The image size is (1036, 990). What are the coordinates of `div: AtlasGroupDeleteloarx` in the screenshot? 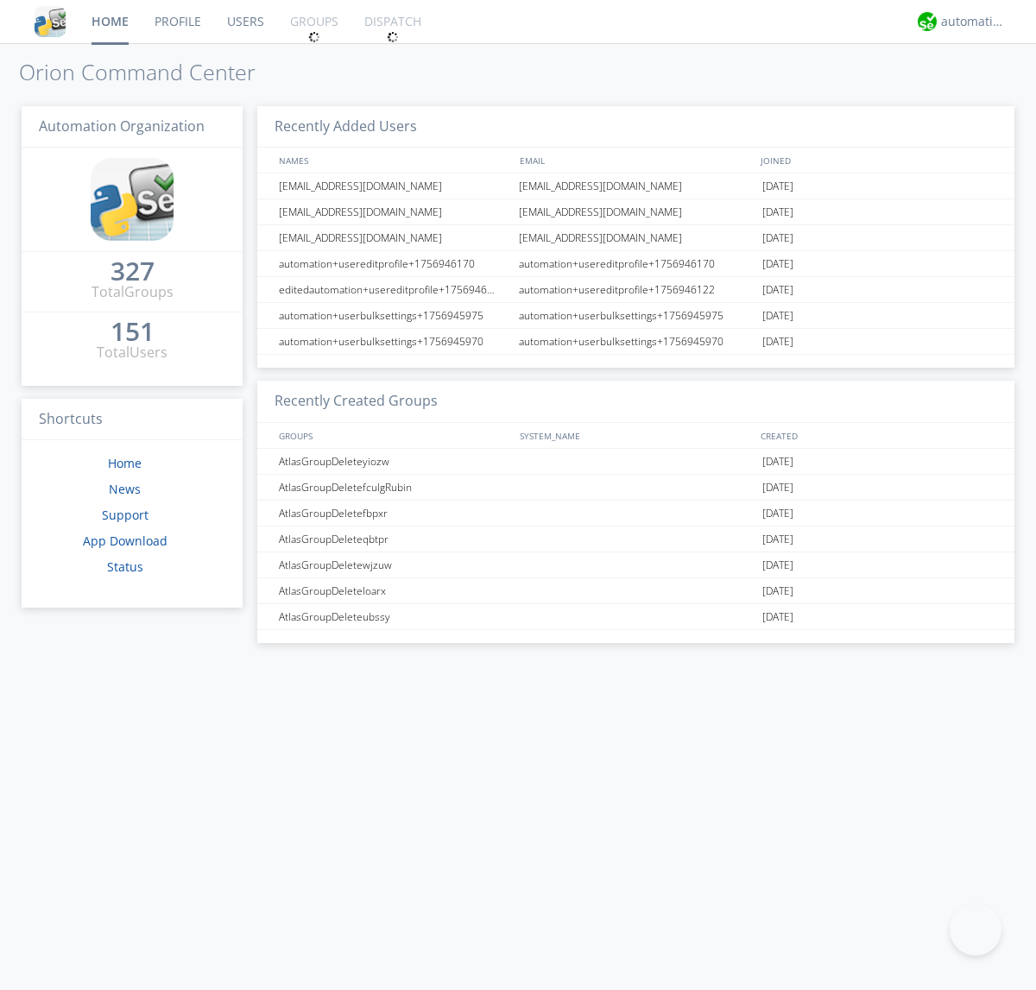 It's located at (394, 591).